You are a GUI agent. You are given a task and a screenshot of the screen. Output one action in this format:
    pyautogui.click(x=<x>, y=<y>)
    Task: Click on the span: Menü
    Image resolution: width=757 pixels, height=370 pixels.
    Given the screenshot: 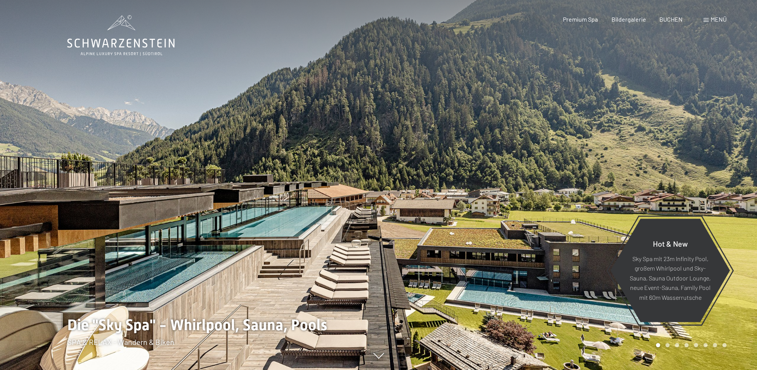 What is the action you would take?
    pyautogui.click(x=718, y=19)
    